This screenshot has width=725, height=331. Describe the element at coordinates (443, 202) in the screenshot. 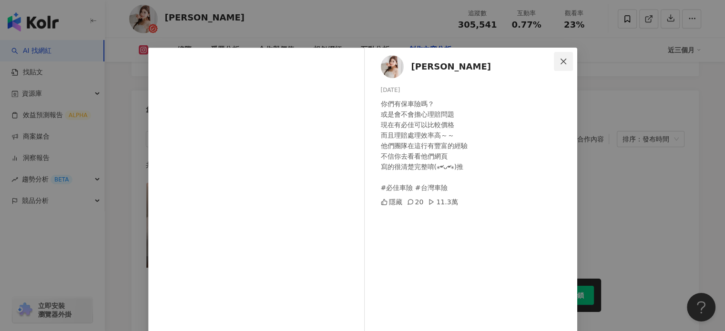

I see `div: 11.3萬` at that location.